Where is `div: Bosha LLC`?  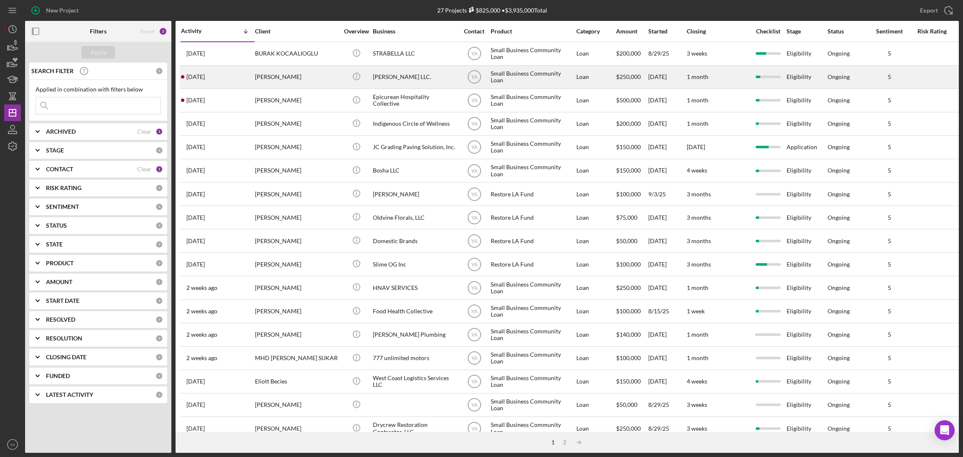 div: Bosha LLC is located at coordinates (415, 171).